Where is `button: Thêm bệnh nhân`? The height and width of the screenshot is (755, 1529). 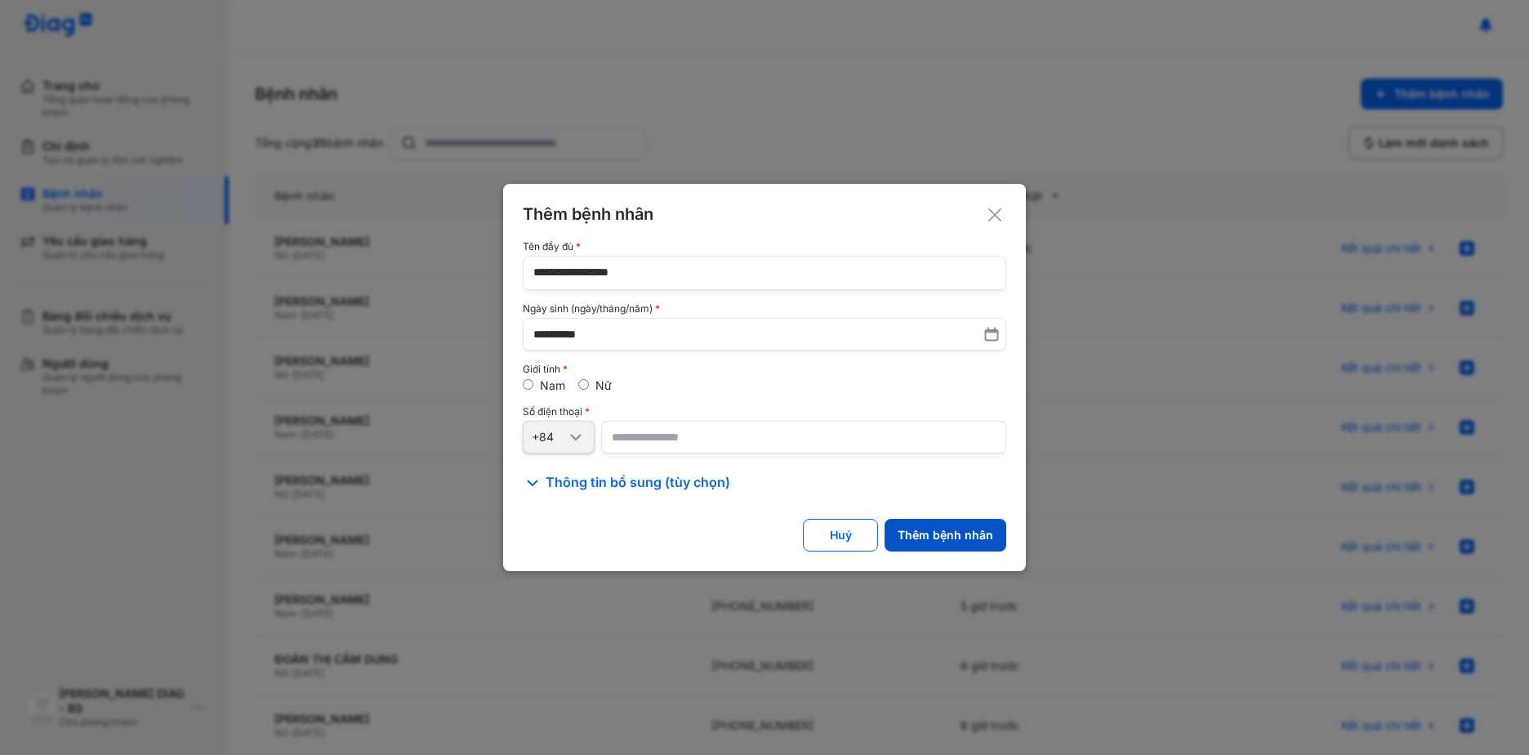
button: Thêm bệnh nhân is located at coordinates (945, 535).